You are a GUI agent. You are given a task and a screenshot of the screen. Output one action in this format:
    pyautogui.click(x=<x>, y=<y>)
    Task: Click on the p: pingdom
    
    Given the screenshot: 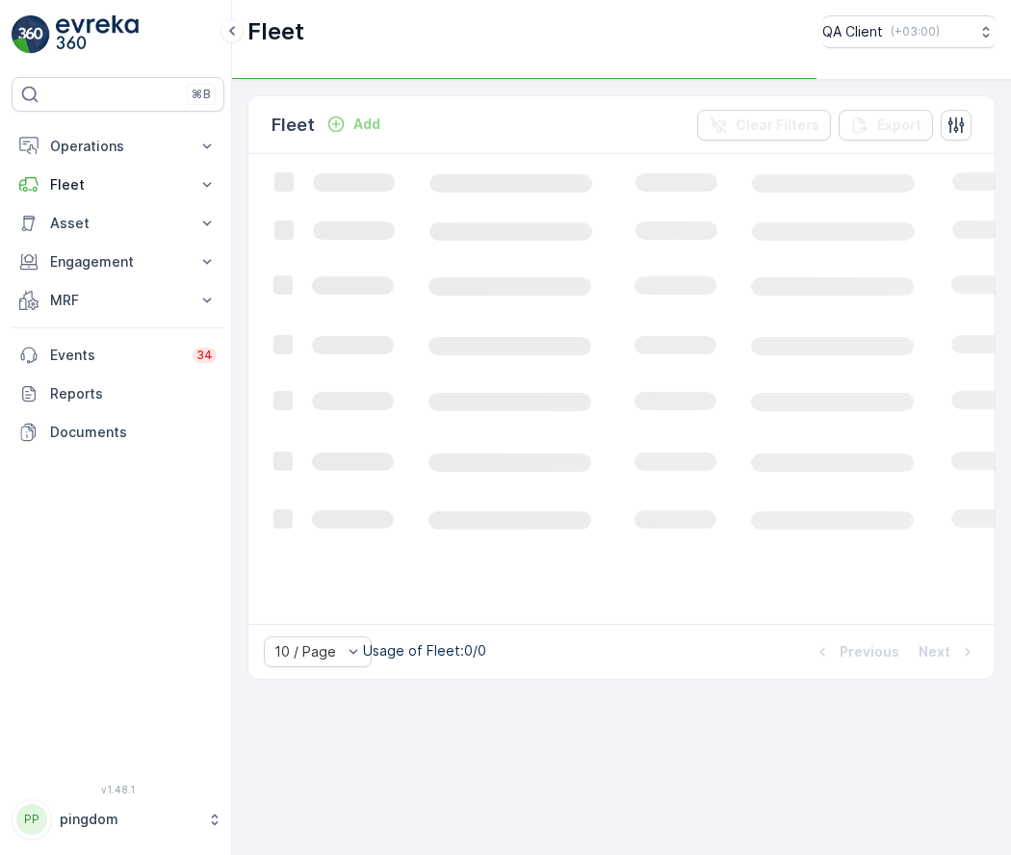 What is the action you would take?
    pyautogui.click(x=128, y=820)
    